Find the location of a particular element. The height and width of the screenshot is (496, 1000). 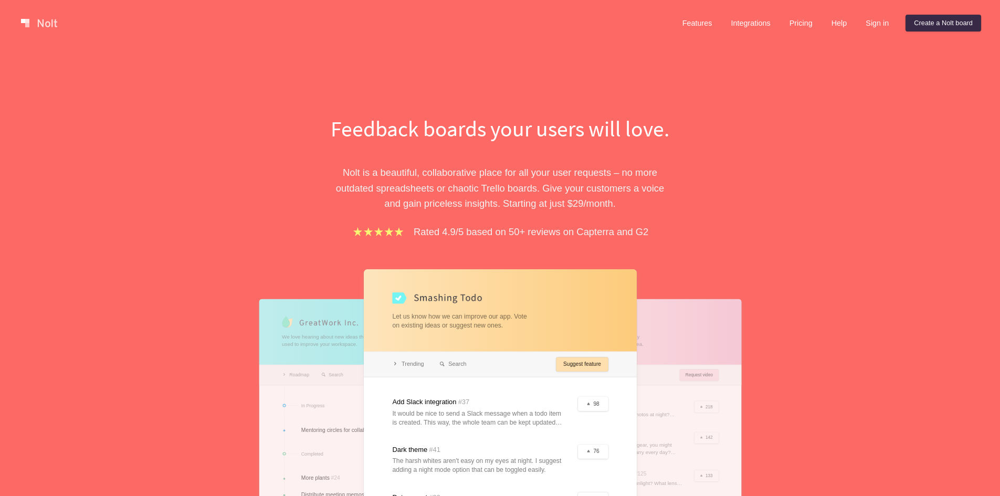

a: Pricing is located at coordinates (801, 23).